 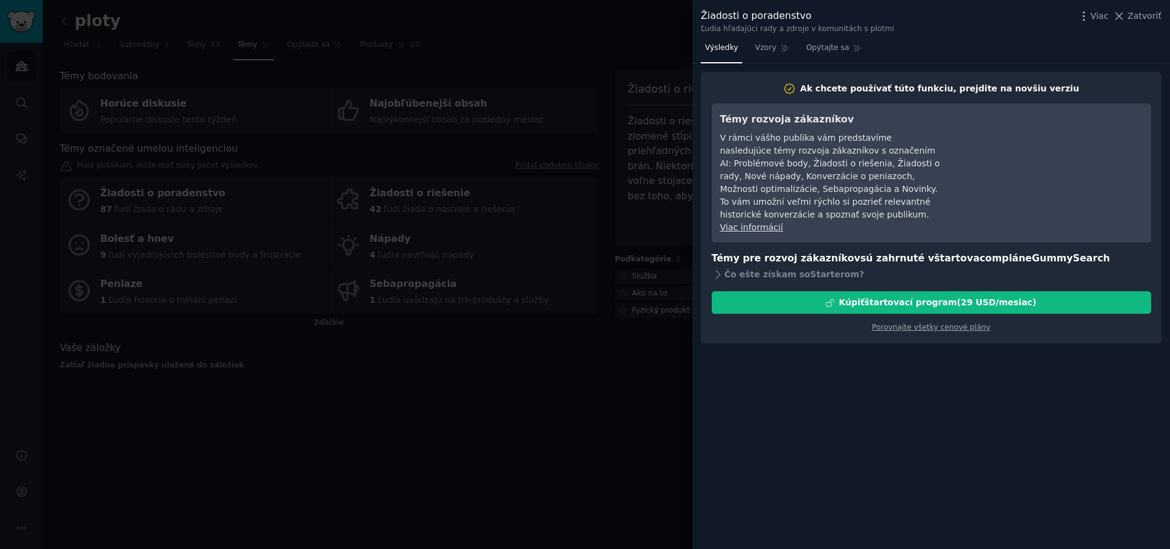 I want to click on a: Opýtajte sa, so click(x=834, y=51).